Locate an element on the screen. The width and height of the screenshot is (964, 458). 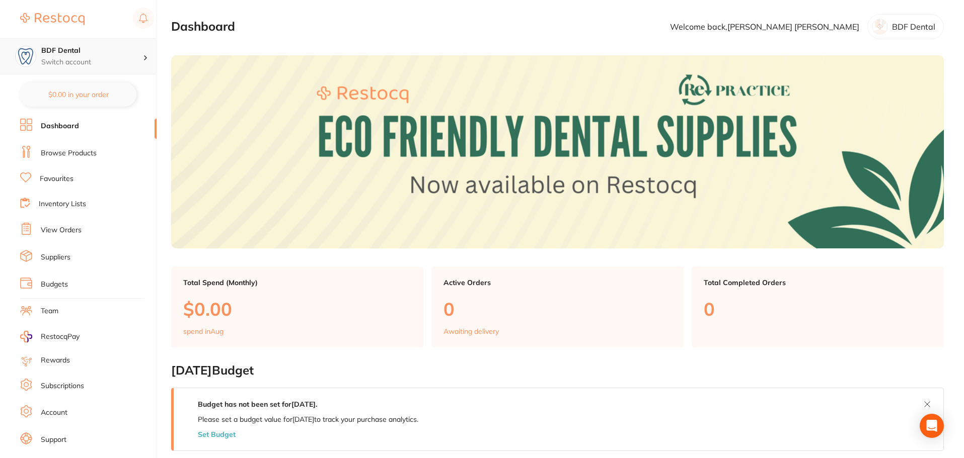
a: Suppliers is located at coordinates (55, 258).